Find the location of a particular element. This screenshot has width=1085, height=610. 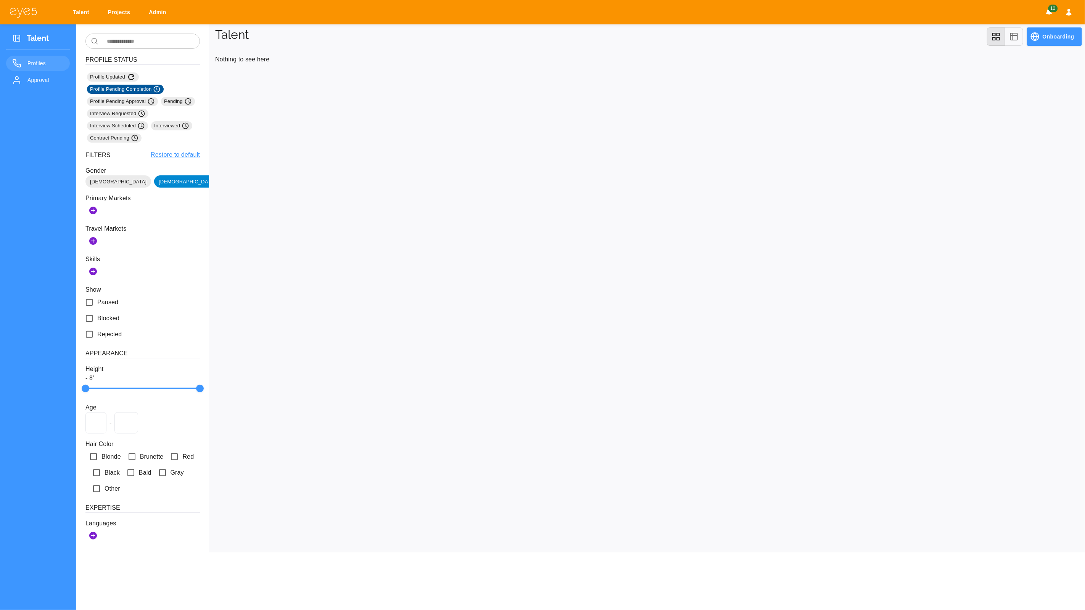

h6: Filters is located at coordinates (98, 155).